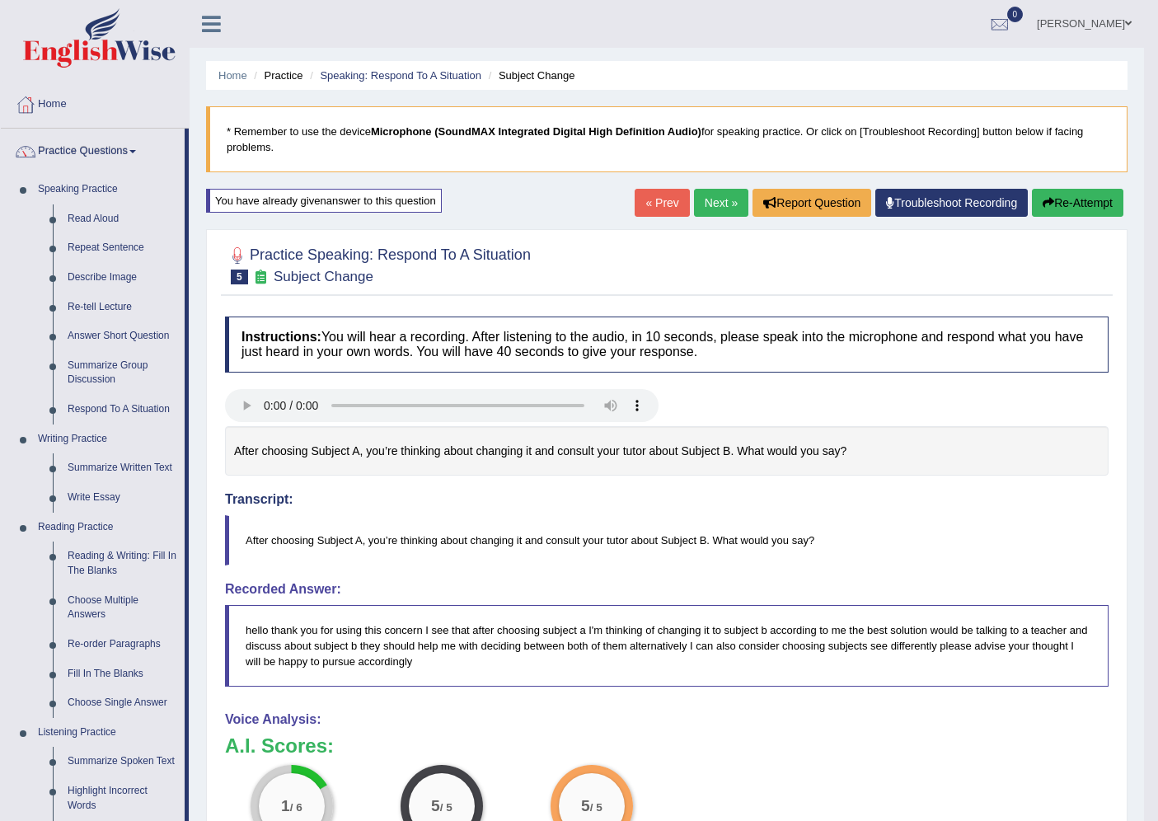  I want to click on a: Writing Practice, so click(107, 439).